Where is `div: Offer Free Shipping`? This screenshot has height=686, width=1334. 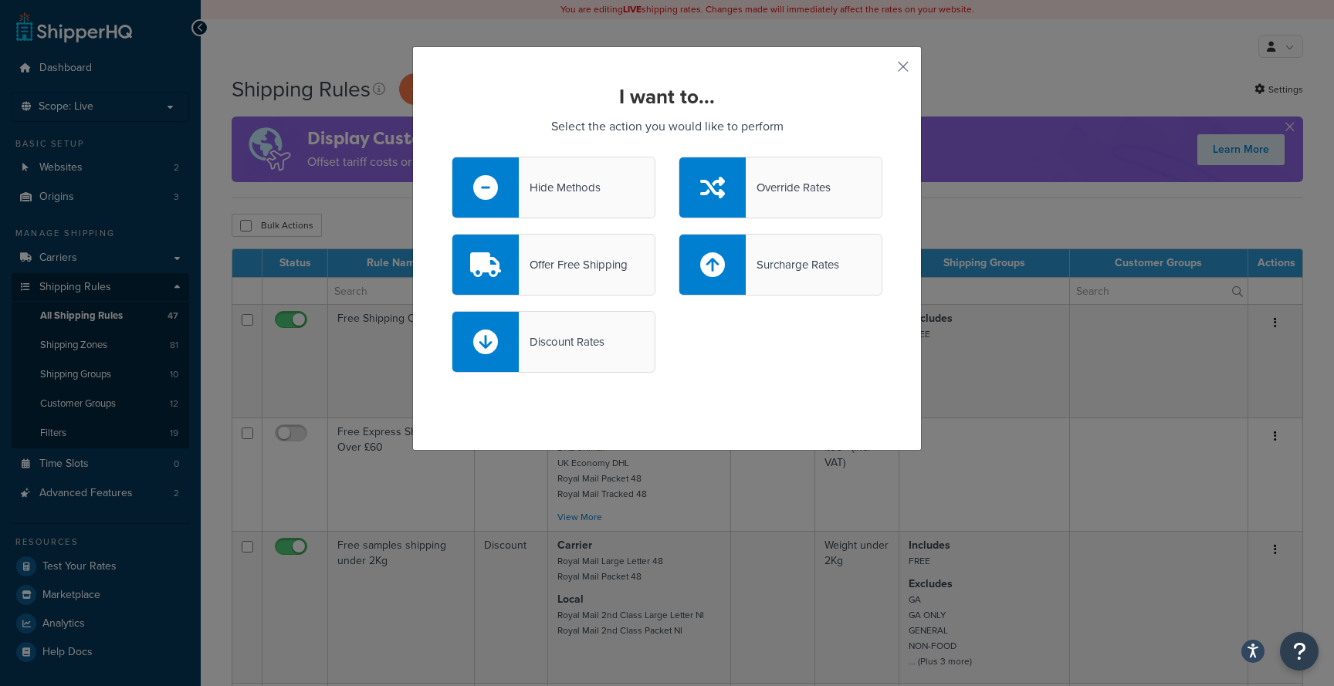
div: Offer Free Shipping is located at coordinates (573, 265).